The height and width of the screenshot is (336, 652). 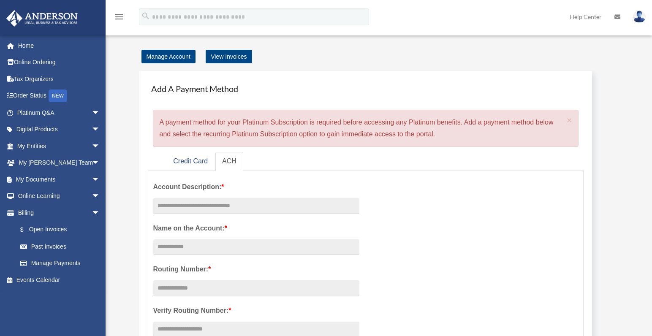 I want to click on a: Platinum Q&Aarrow_drop_down, so click(x=59, y=113).